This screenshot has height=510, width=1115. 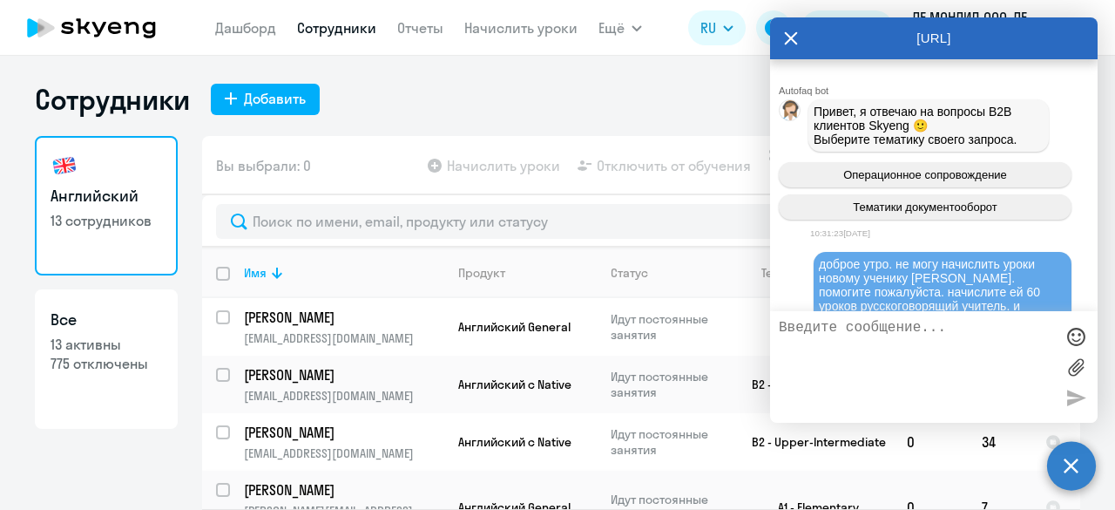 What do you see at coordinates (612, 28) in the screenshot?
I see `span: Ещё` at bounding box center [612, 28].